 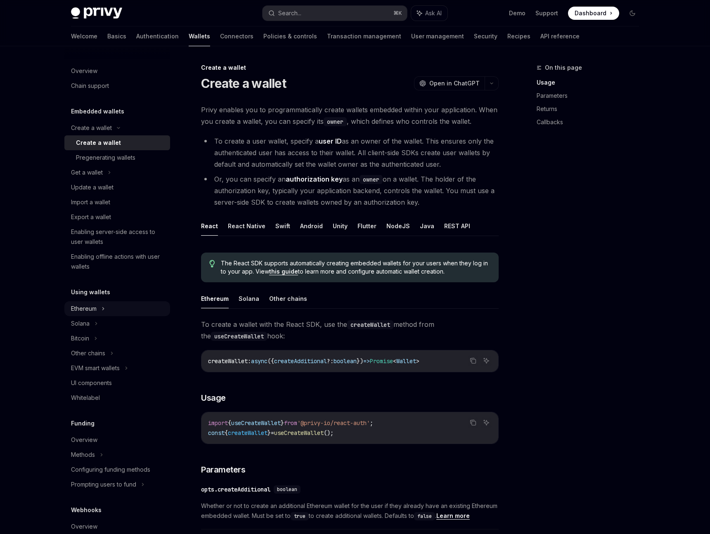 I want to click on a: Policies & controls, so click(x=290, y=36).